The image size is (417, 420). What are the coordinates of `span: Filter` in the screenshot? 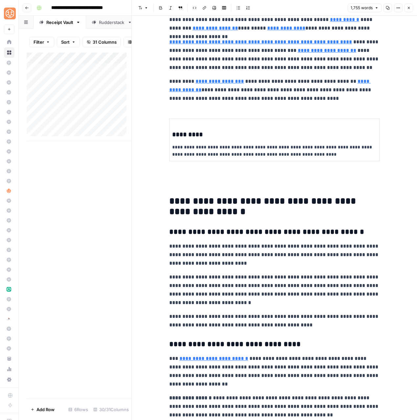 It's located at (39, 42).